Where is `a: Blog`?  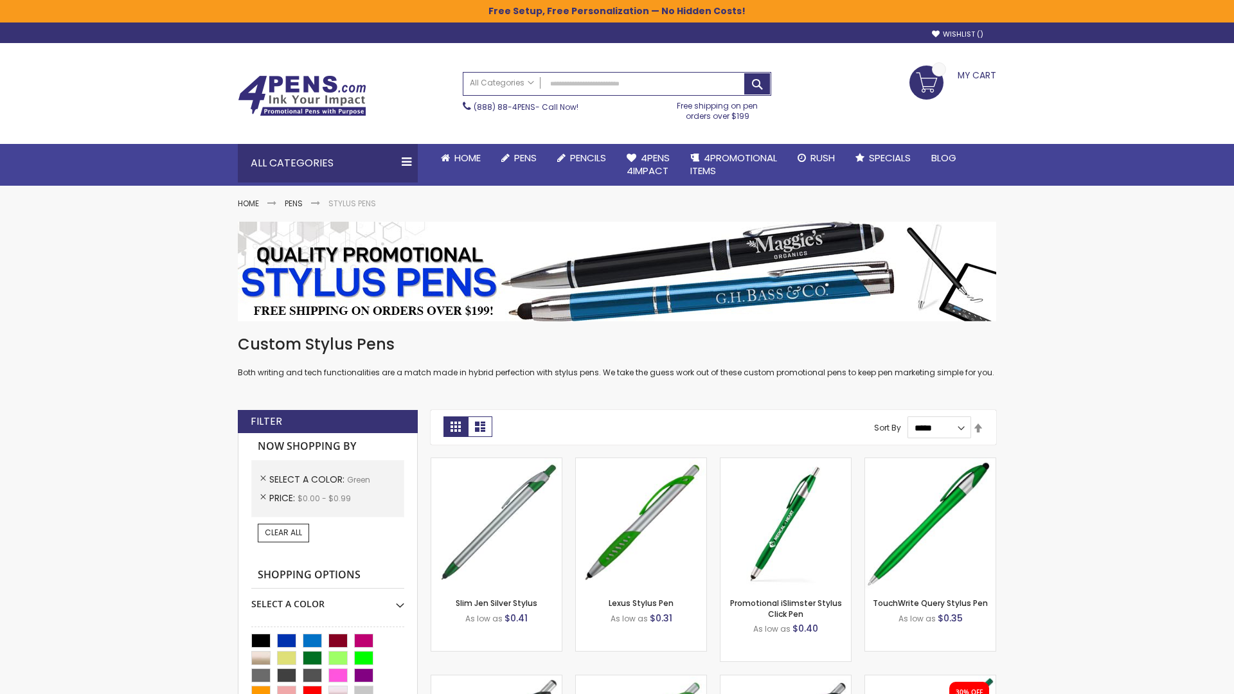
a: Blog is located at coordinates (943, 158).